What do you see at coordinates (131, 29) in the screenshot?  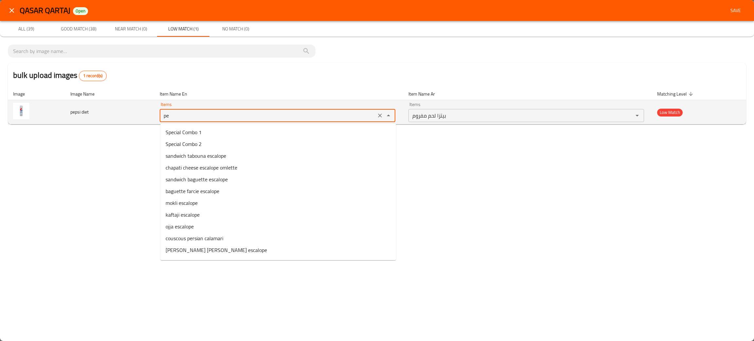 I see `span: Near Match (0)` at bounding box center [131, 29].